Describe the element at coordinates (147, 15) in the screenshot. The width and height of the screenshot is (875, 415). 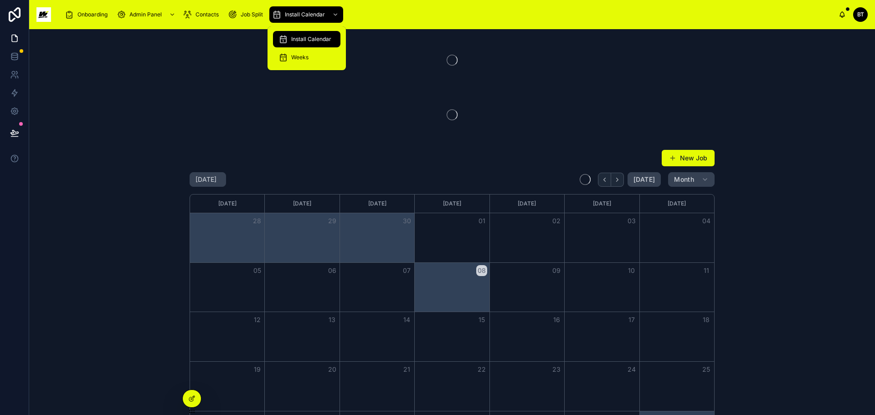
I see `a: Admin Panel` at that location.